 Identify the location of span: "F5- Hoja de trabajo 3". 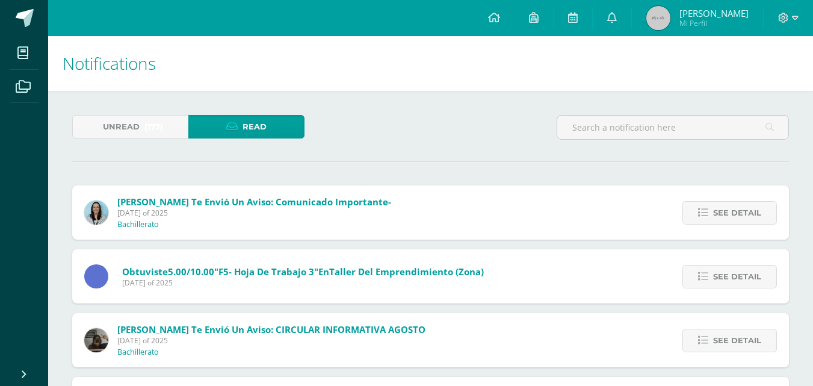
(266, 271).